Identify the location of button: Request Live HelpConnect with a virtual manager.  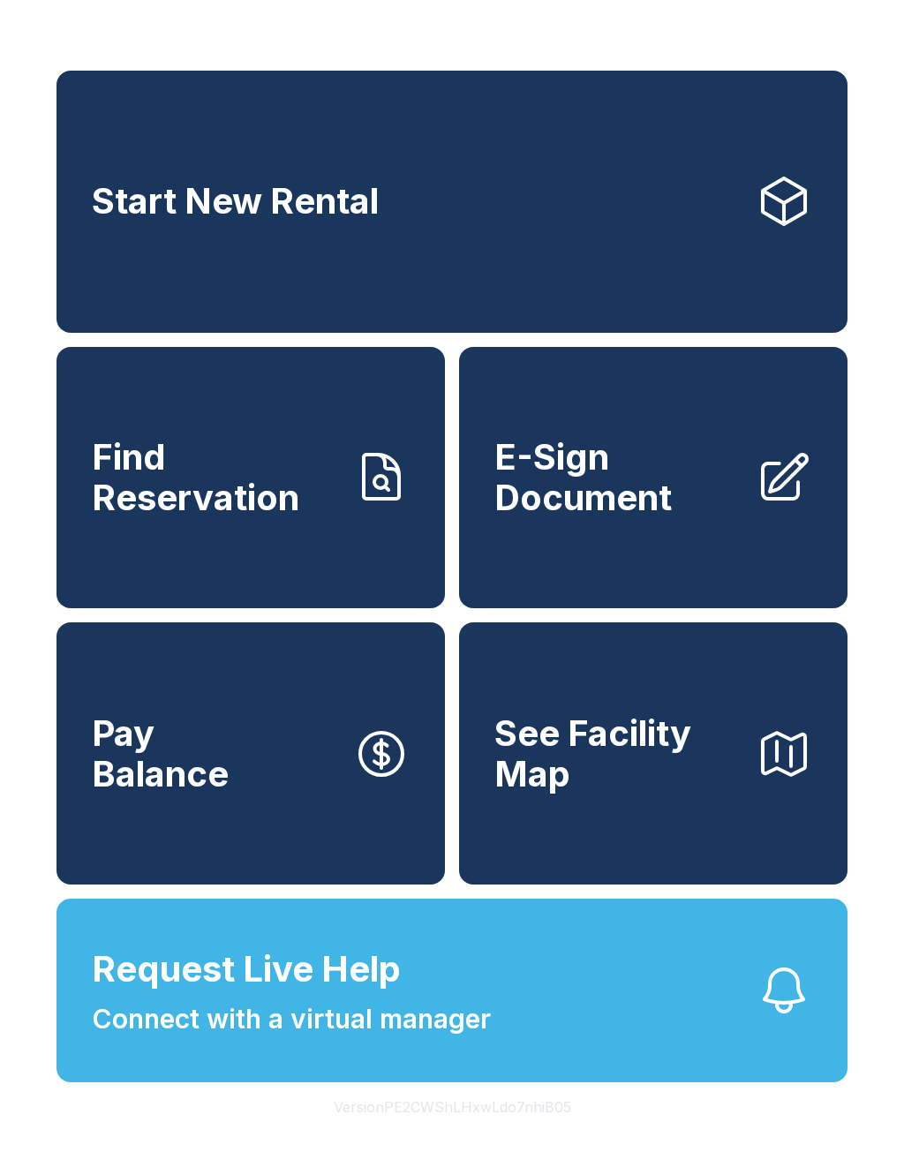
(452, 991).